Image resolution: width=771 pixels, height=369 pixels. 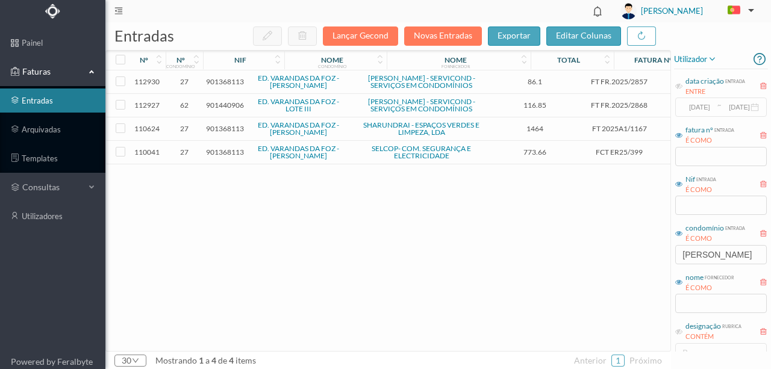 What do you see at coordinates (703, 326) in the screenshot?
I see `div: designação` at bounding box center [703, 326].